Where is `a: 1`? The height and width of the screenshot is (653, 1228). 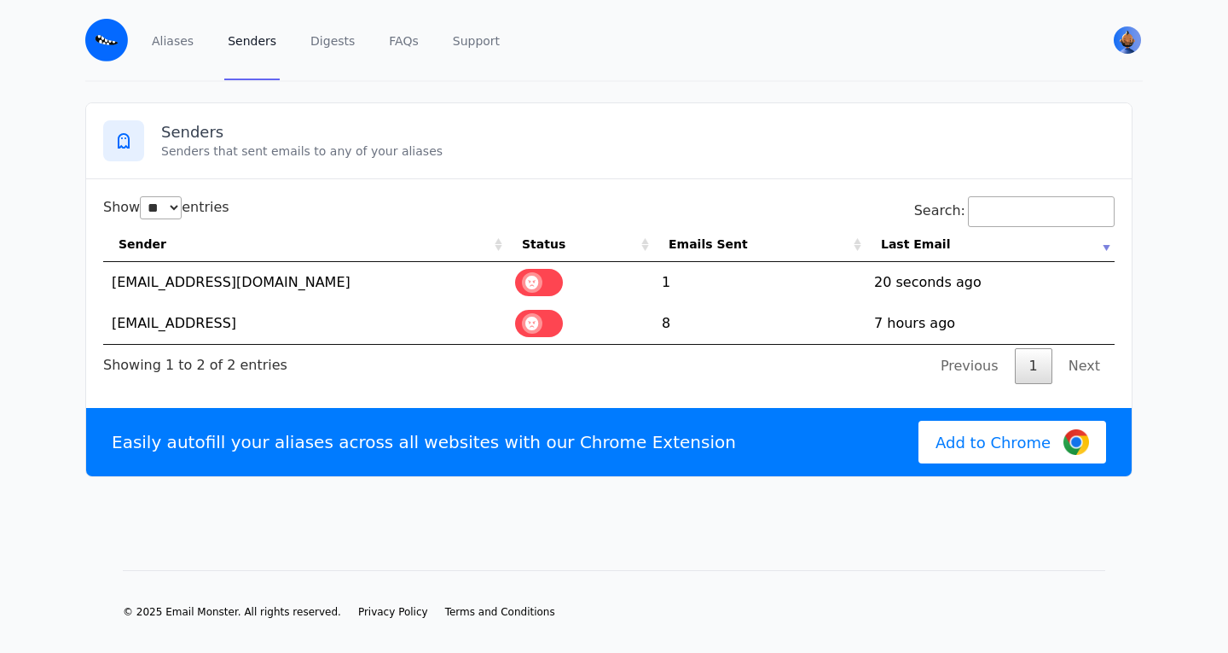 a: 1 is located at coordinates (1034, 366).